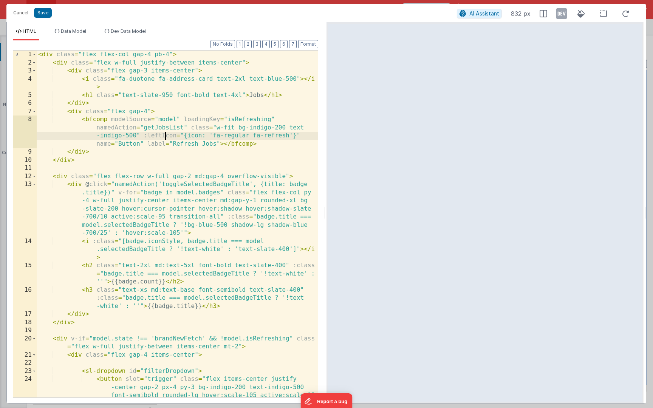  I want to click on div: 9, so click(25, 152).